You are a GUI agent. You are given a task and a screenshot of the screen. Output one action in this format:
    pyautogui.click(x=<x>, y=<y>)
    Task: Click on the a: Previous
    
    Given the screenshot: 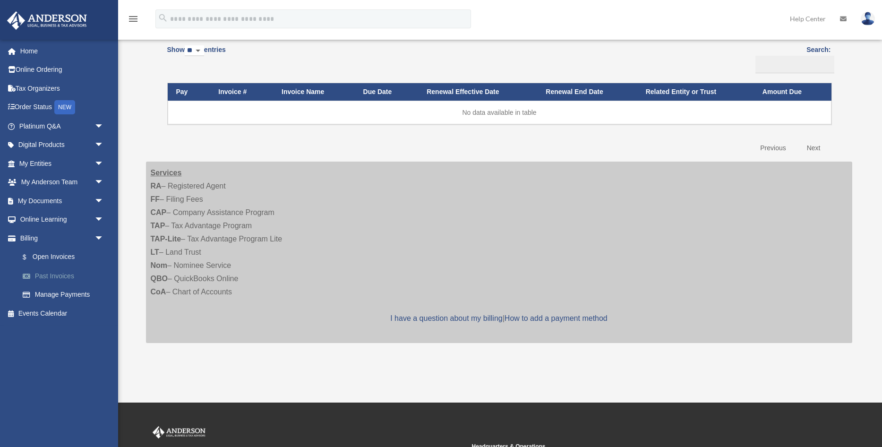 What is the action you would take?
    pyautogui.click(x=773, y=148)
    